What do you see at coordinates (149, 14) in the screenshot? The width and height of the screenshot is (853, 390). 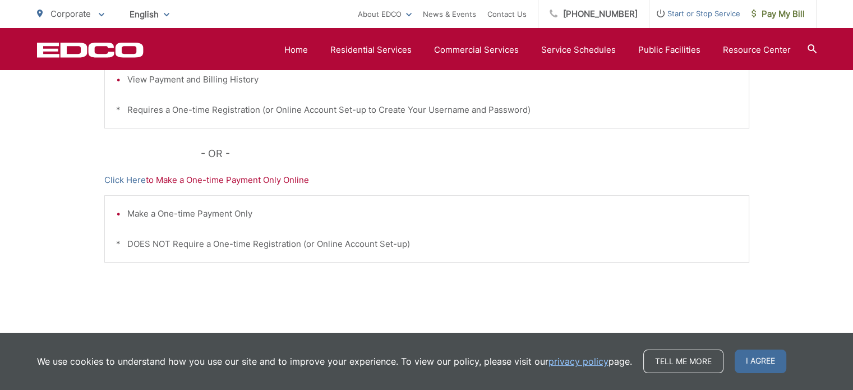 I see `span: English` at bounding box center [149, 14].